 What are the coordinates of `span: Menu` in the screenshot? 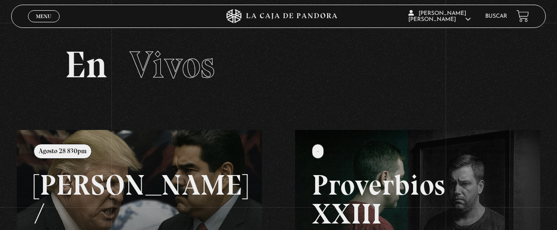 It's located at (43, 16).